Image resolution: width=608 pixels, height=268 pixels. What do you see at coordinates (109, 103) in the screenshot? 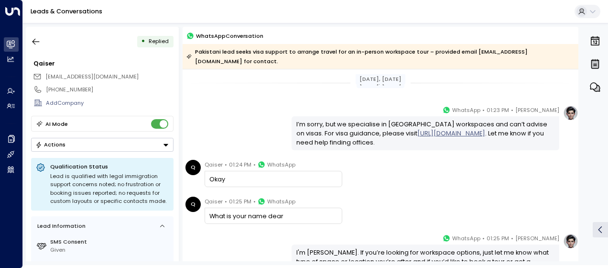
I see `div: AddCompany` at bounding box center [109, 103].